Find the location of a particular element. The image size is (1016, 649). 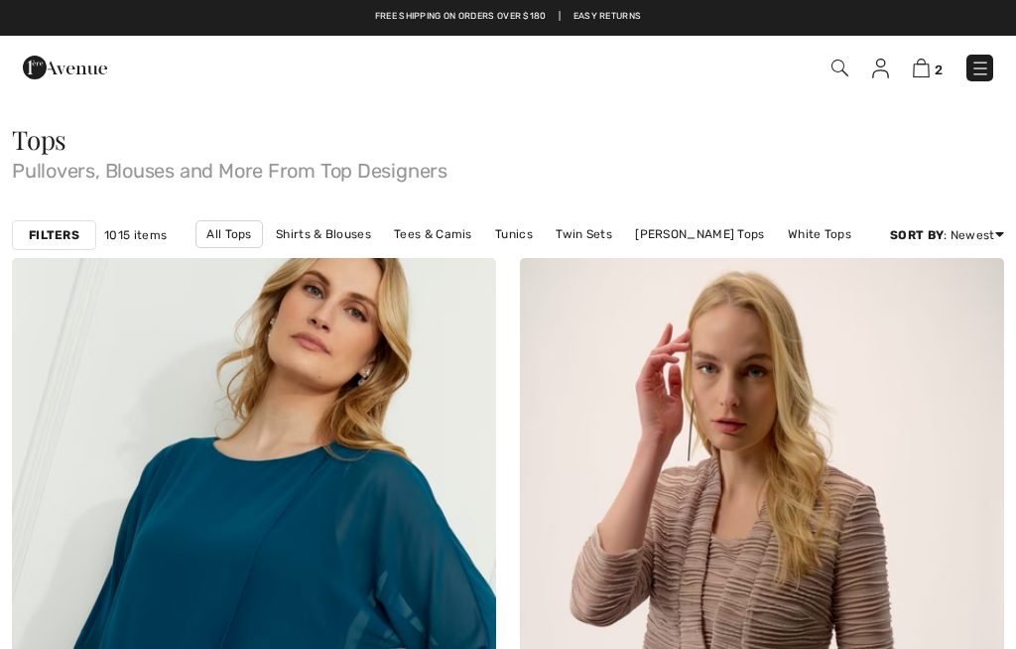

a: White Tops is located at coordinates (820, 234).